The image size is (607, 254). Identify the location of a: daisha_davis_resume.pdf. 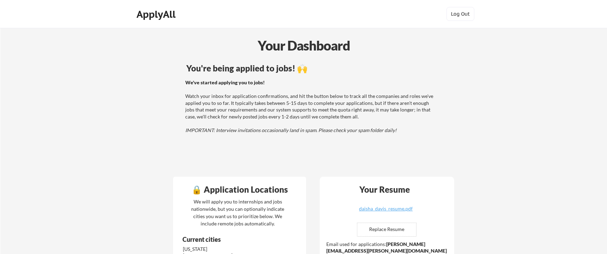
(386, 212).